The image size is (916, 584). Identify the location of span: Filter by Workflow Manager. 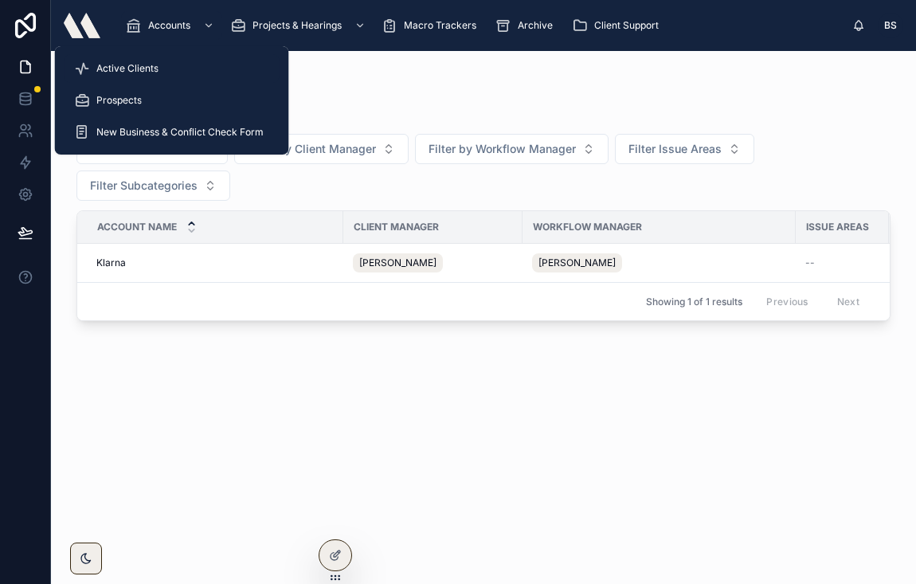
(502, 149).